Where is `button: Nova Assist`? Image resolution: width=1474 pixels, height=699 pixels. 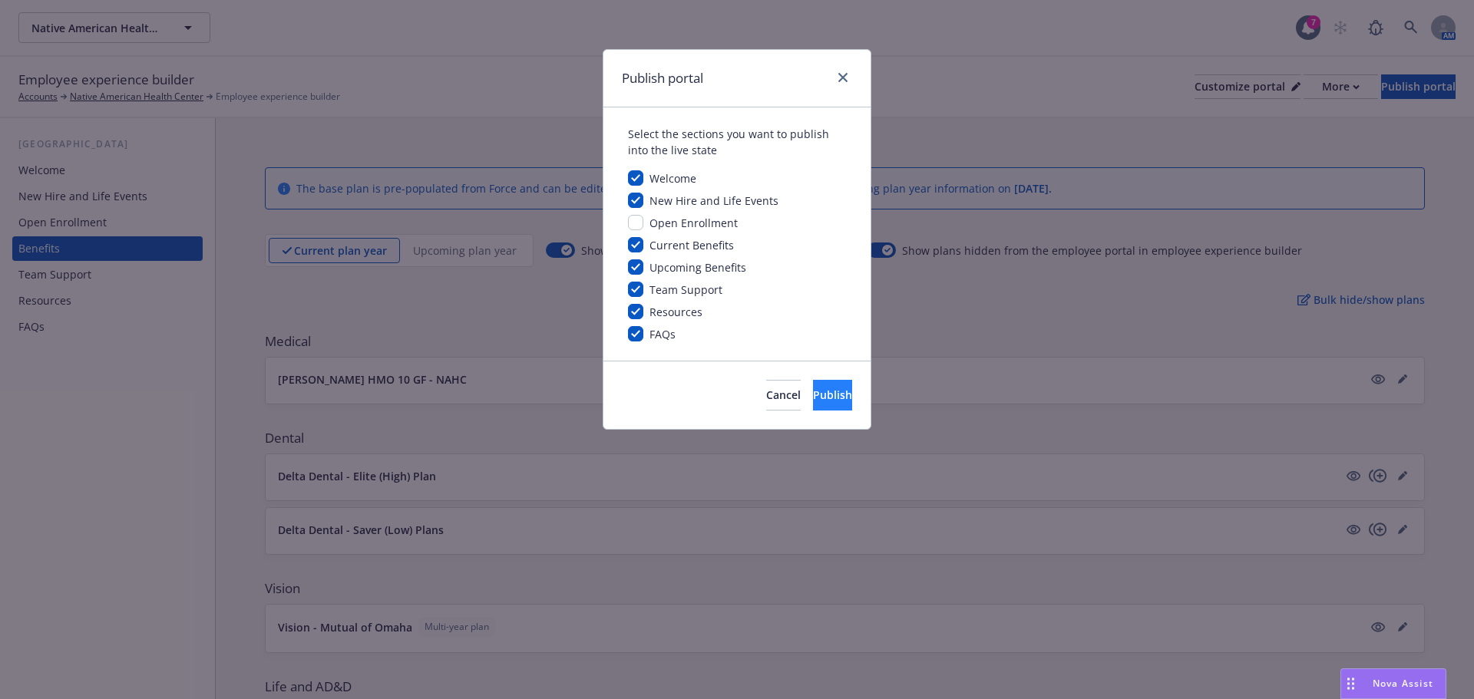 button: Nova Assist is located at coordinates (1393, 684).